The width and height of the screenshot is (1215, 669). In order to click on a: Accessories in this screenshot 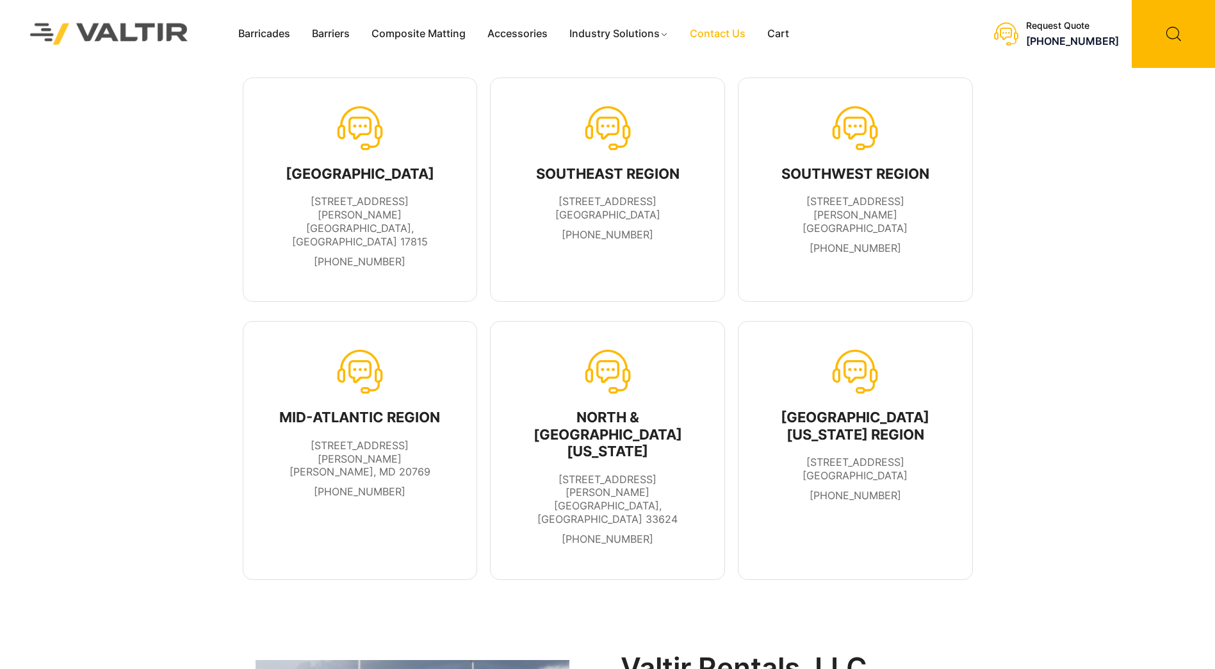, I will do `click(518, 34)`.